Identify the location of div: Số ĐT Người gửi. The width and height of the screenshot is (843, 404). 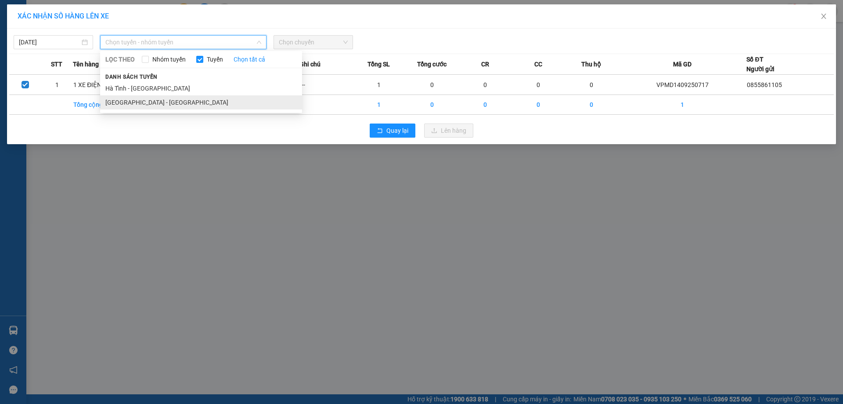
(761, 64).